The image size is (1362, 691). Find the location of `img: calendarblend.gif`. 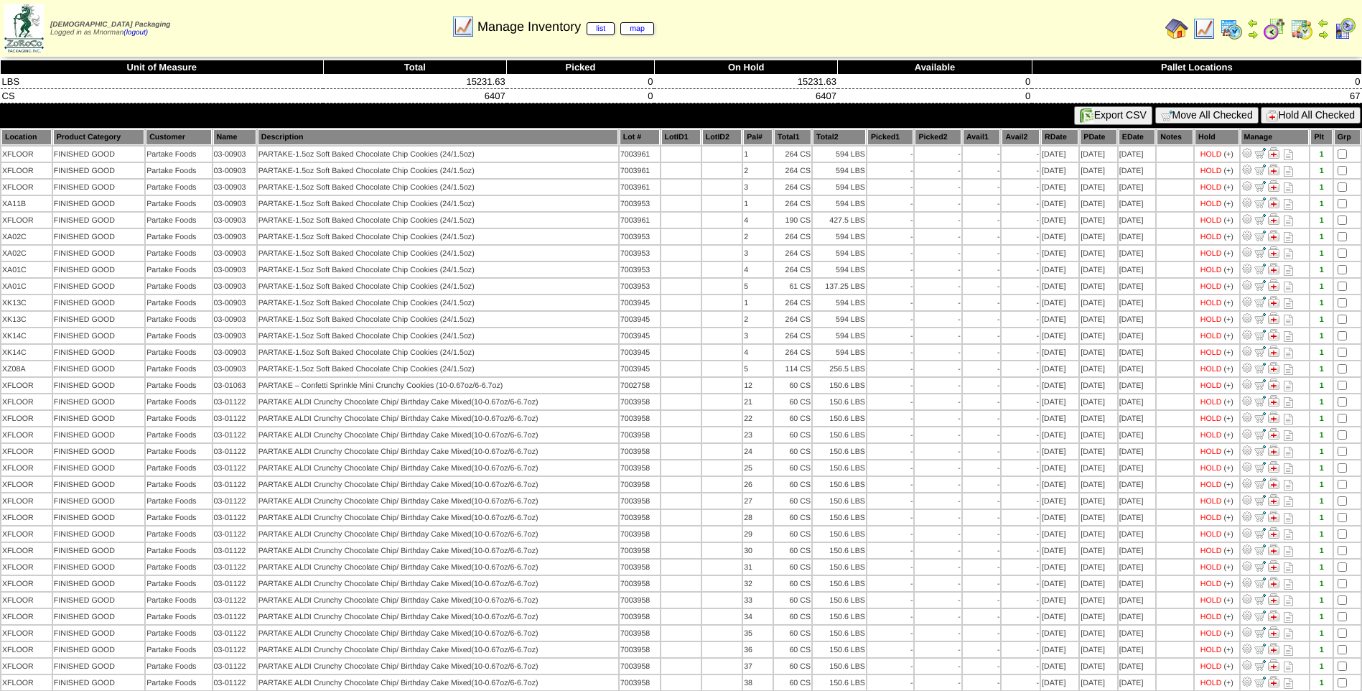

img: calendarblend.gif is located at coordinates (1275, 29).